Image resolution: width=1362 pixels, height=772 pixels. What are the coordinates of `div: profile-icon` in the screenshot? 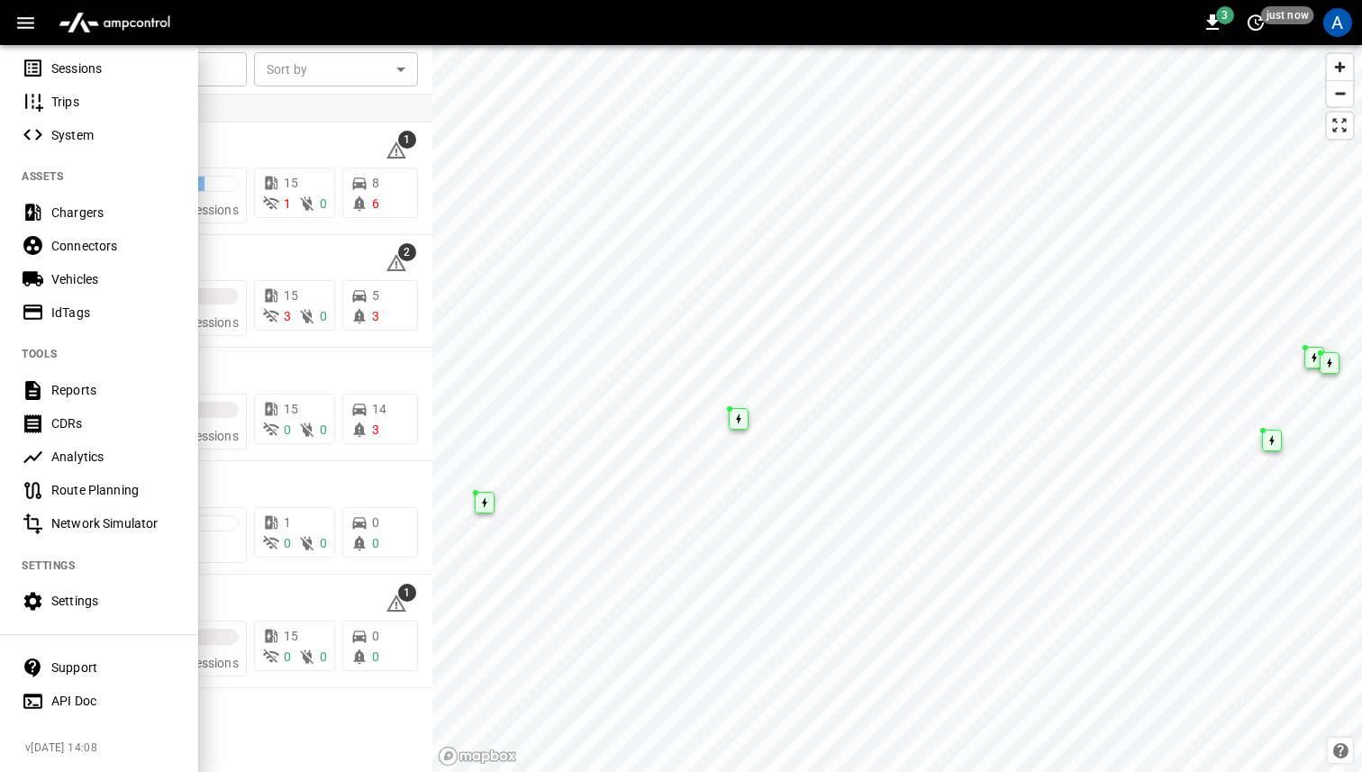 It's located at (1337, 23).